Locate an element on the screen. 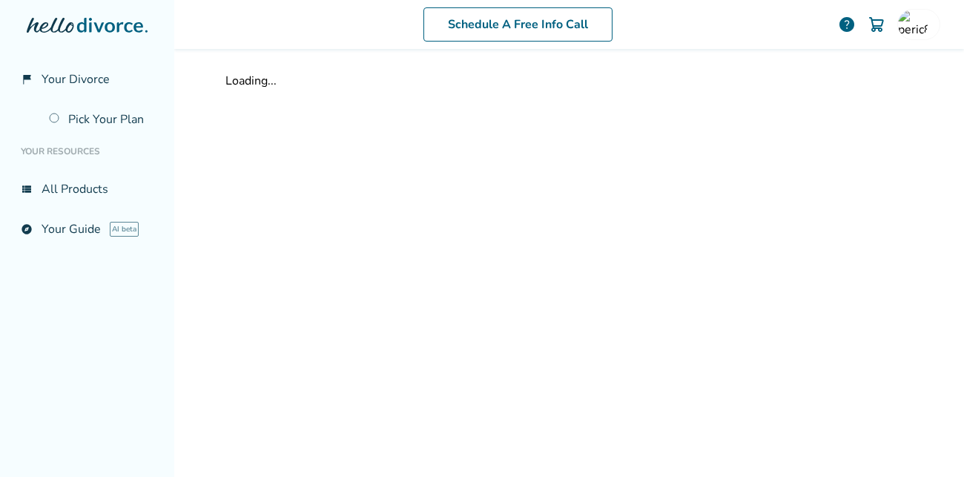 The height and width of the screenshot is (477, 964). a: Schedule A Free Info Call is located at coordinates (518, 24).